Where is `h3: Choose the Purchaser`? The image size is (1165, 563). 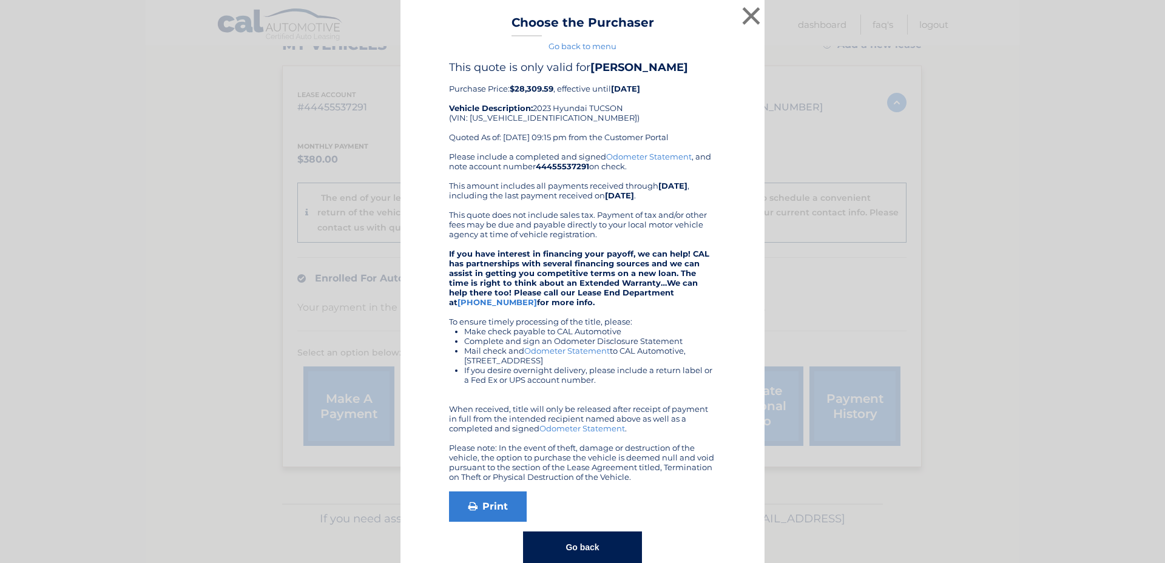 h3: Choose the Purchaser is located at coordinates (582, 25).